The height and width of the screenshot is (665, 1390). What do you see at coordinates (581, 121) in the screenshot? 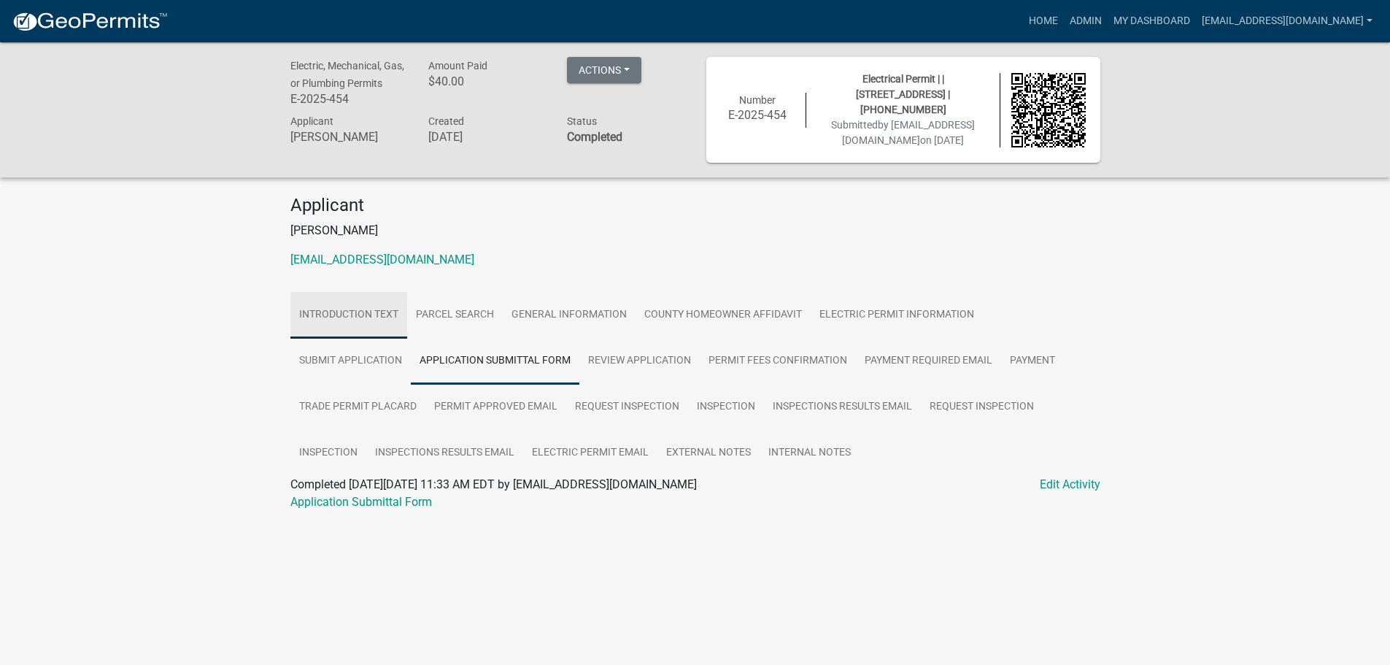
I see `span: Status` at bounding box center [581, 121].